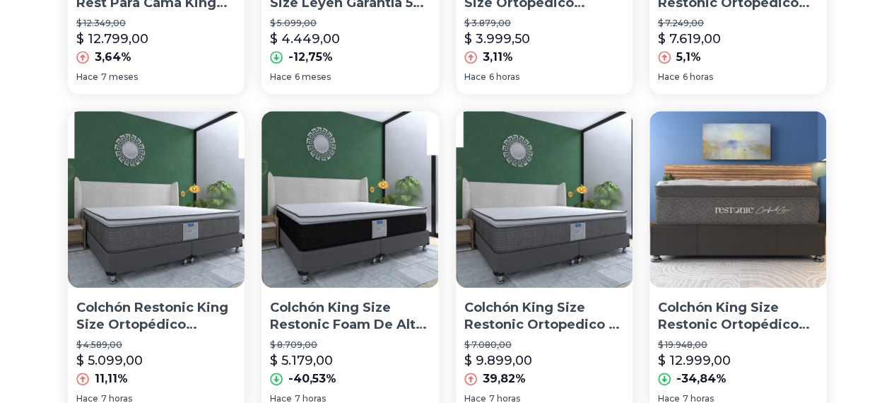 The width and height of the screenshot is (894, 403). I want to click on img: Colchón Restonic King Size Ortopédico Colchoneta Megaconfort, so click(156, 199).